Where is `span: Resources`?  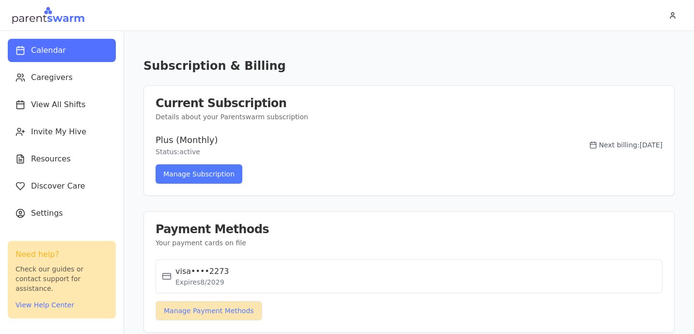
span: Resources is located at coordinates (51, 159).